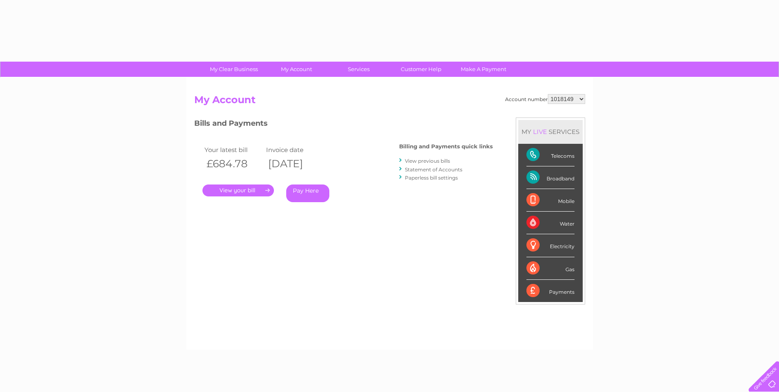 This screenshot has width=779, height=392. Describe the element at coordinates (390, 102) in the screenshot. I see `h2: My Account` at that location.